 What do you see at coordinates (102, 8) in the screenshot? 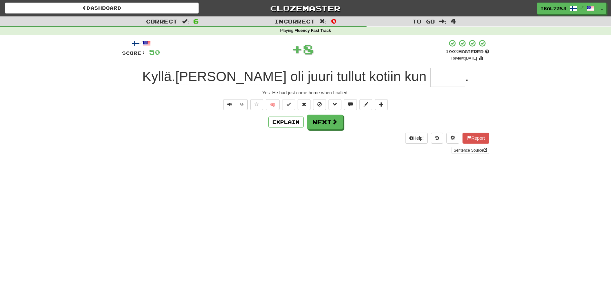
I see `a: Dashboard` at bounding box center [102, 8].